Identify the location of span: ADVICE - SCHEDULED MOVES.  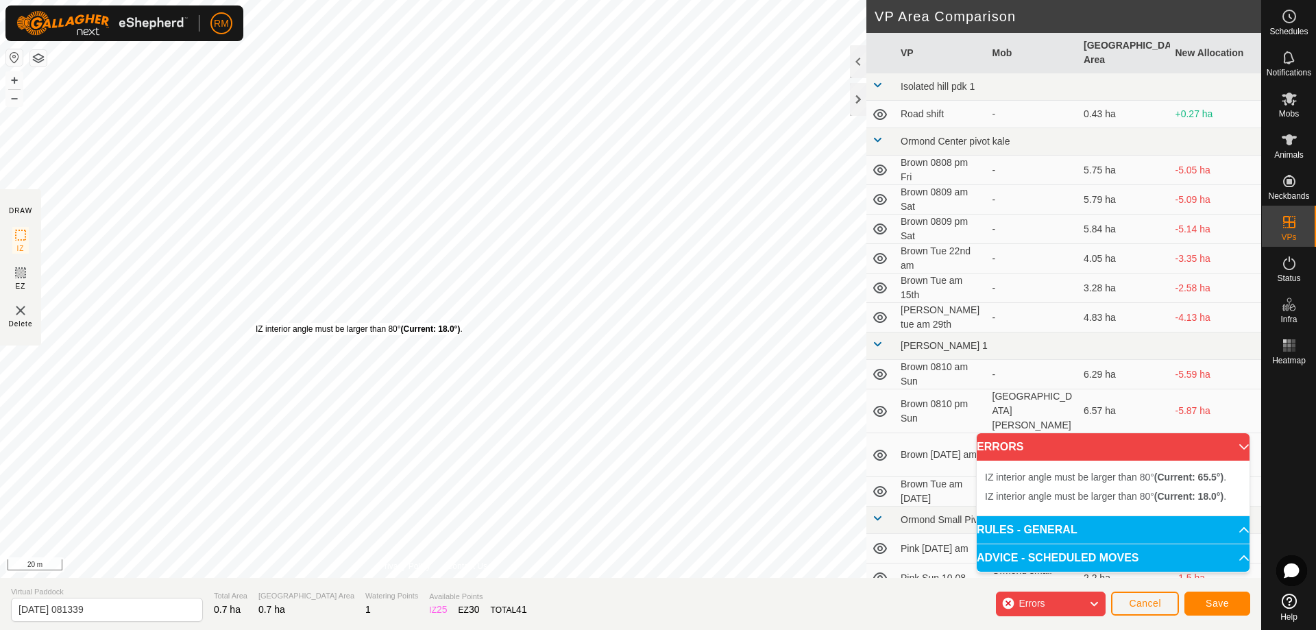
(1058, 558).